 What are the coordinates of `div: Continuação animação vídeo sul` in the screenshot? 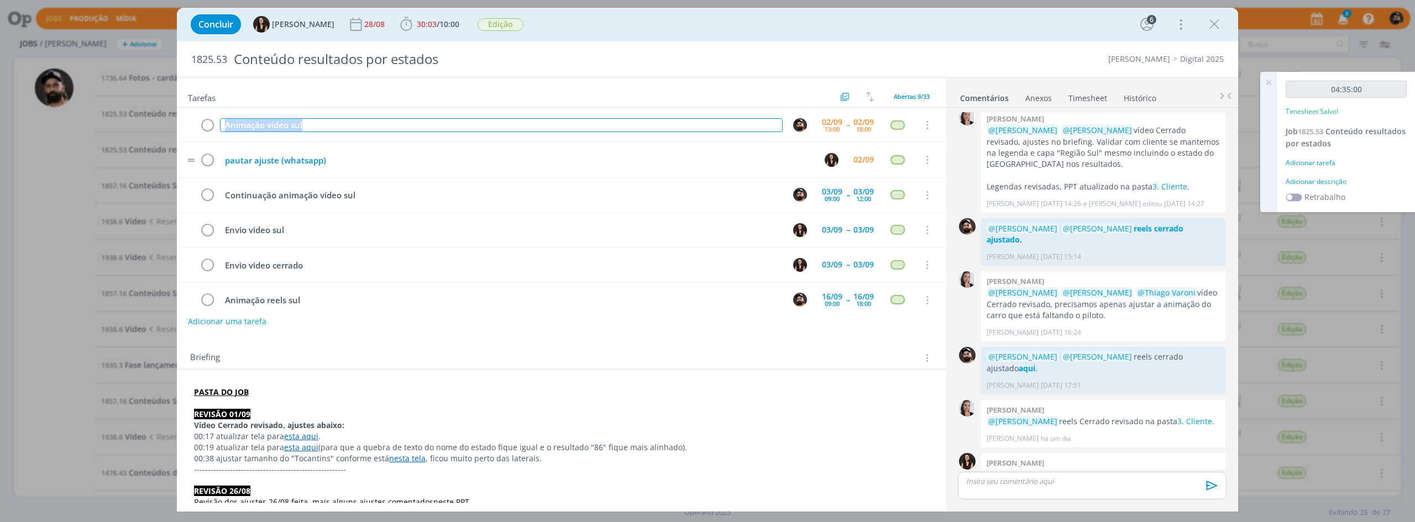 It's located at (501, 195).